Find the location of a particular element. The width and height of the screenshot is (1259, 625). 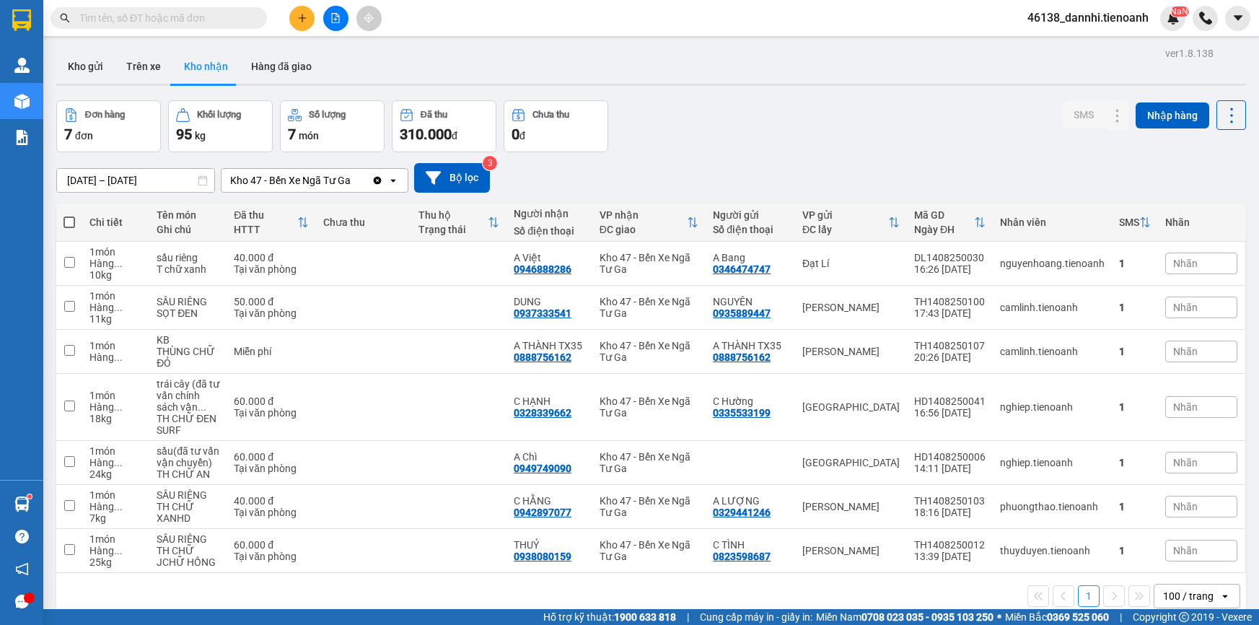

div: 0329441246 is located at coordinates (742, 512).